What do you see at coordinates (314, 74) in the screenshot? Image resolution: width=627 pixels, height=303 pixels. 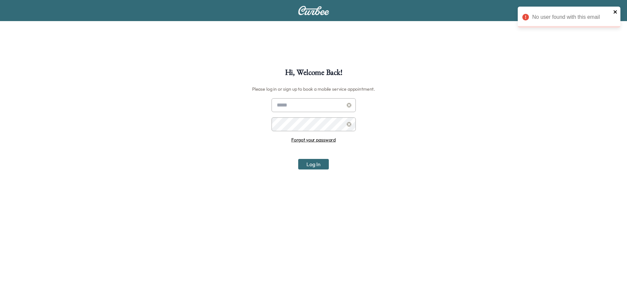 I see `h1: Hi, Welcome Back!` at bounding box center [314, 74].